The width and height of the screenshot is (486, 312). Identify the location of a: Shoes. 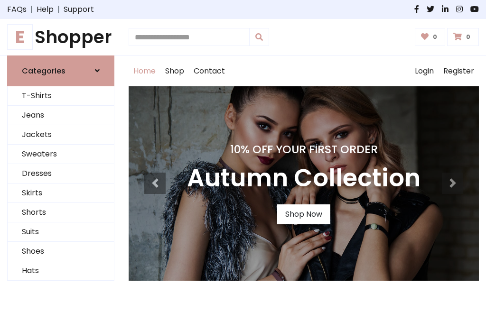
(61, 251).